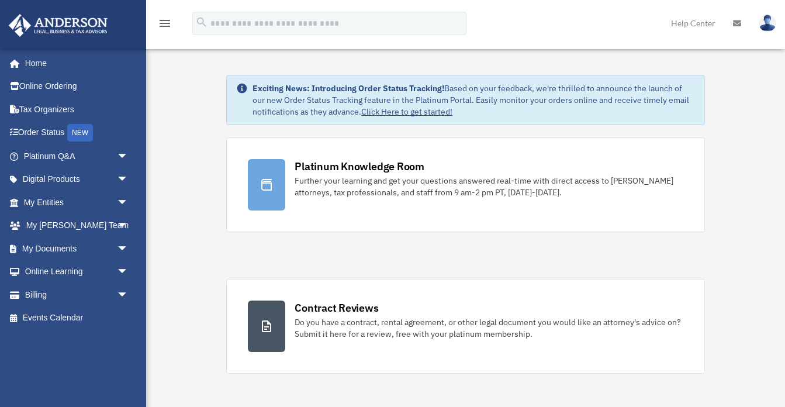 Image resolution: width=785 pixels, height=407 pixels. I want to click on div: Contract Reviews, so click(336, 307).